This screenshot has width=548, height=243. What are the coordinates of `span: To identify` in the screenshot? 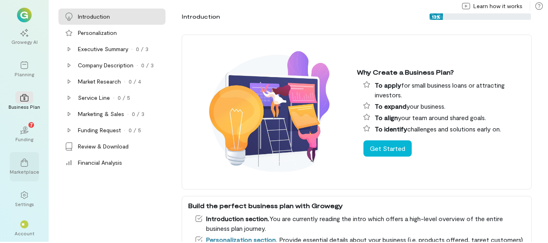 It's located at (391, 129).